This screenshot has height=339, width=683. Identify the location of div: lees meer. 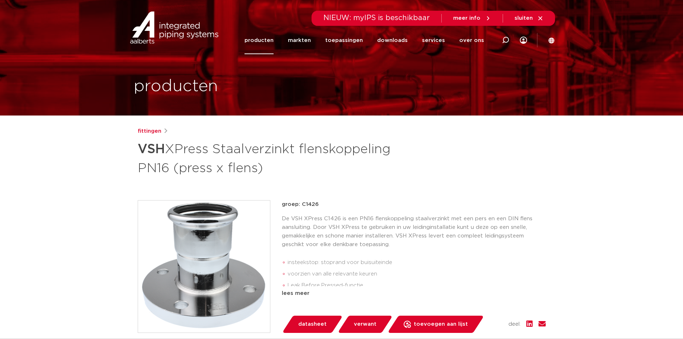
(414, 293).